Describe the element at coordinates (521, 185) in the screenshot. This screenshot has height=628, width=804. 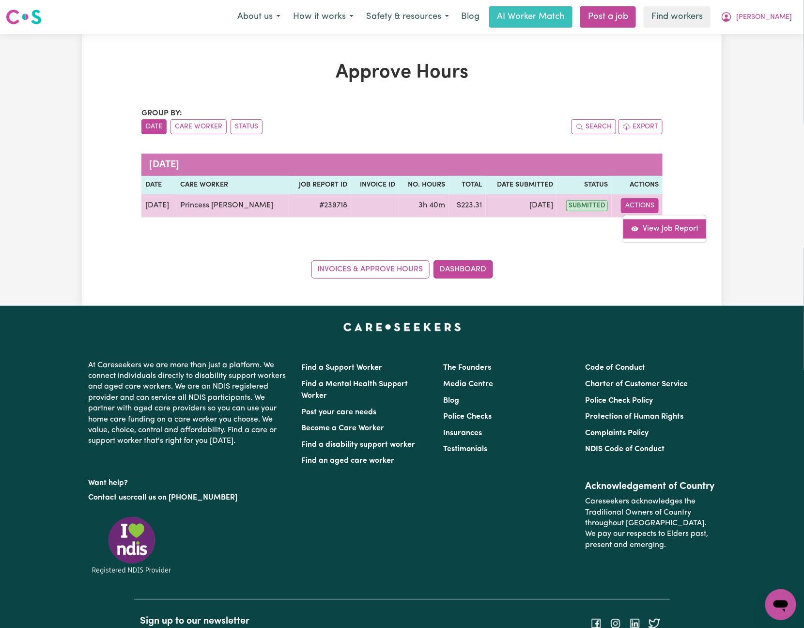
I see `th: Date Submitted` at that location.